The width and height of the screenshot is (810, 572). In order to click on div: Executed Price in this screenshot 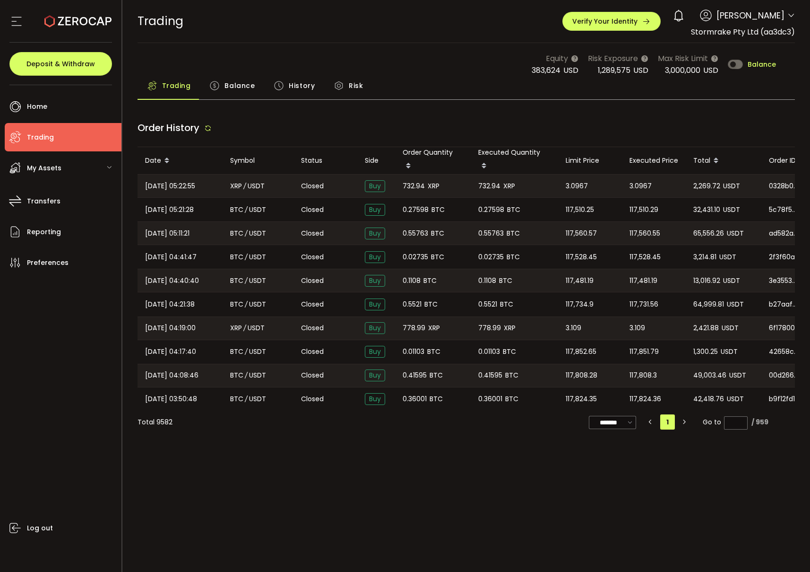, I will do `click(654, 160)`.